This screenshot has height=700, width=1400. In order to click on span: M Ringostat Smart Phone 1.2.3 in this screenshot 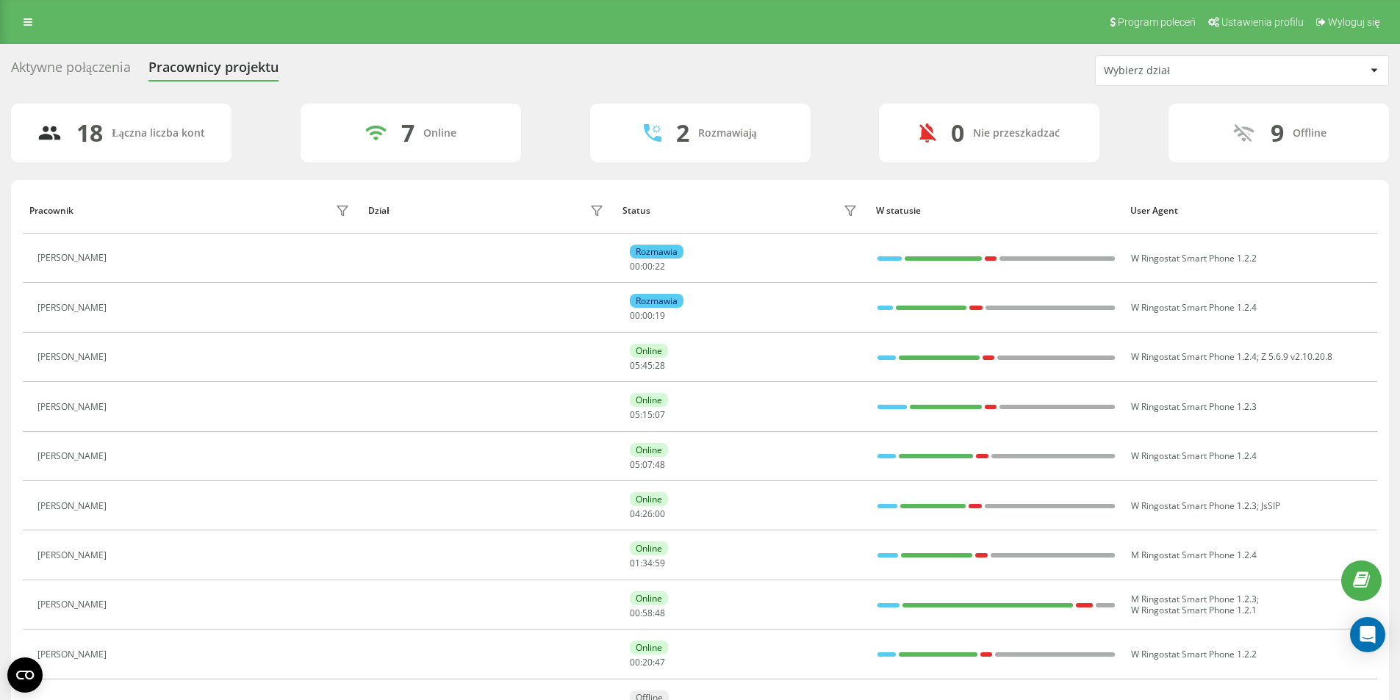, I will do `click(1193, 599)`.